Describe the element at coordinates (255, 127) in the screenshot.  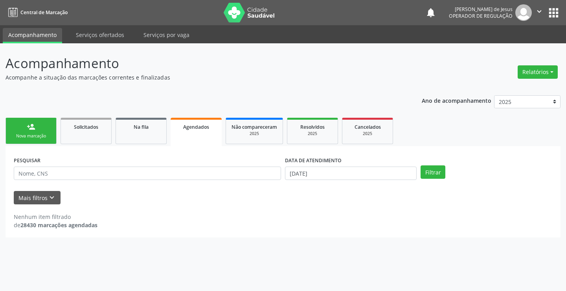
I see `span: Não compareceram` at that location.